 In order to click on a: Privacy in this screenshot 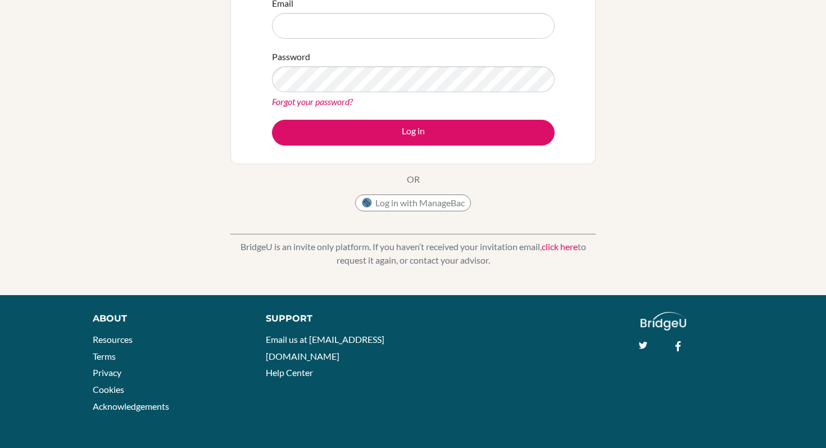, I will do `click(107, 372)`.